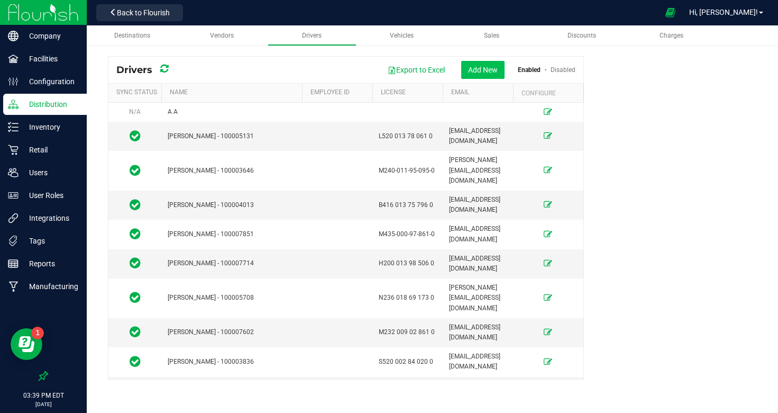 The height and width of the screenshot is (413, 778). I want to click on p: 03:39 PM EDT, so click(43, 395).